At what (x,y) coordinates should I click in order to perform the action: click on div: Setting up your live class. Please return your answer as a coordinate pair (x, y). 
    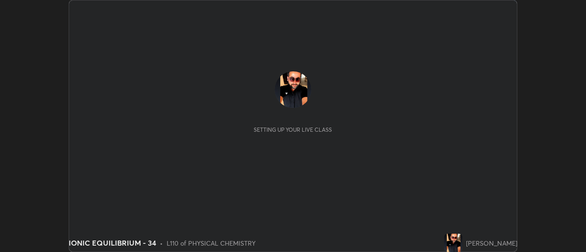
    Looking at the image, I should click on (293, 130).